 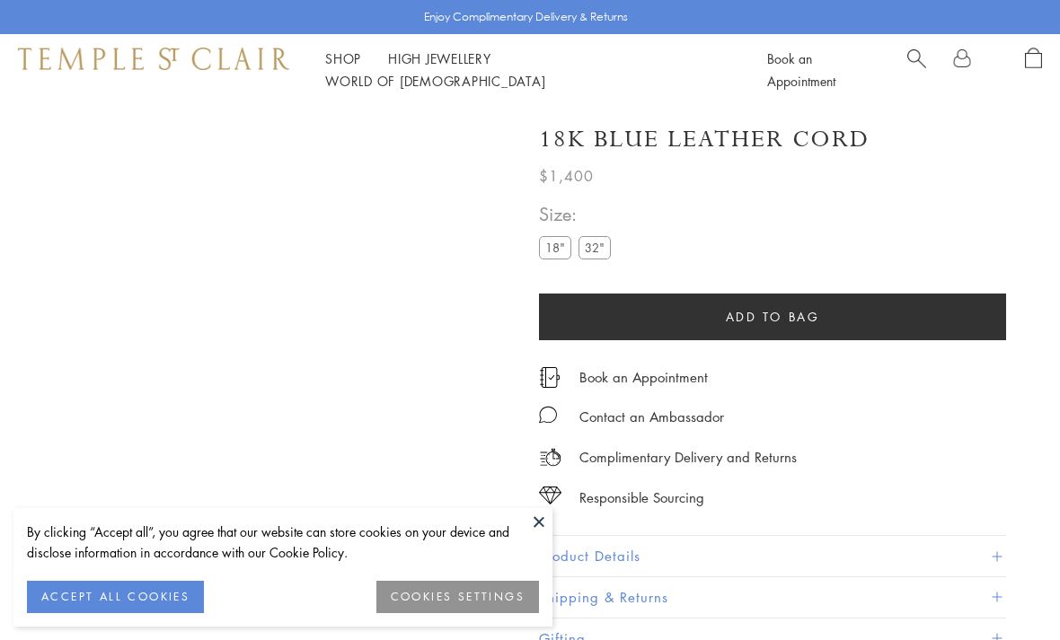 What do you see at coordinates (773, 597) in the screenshot?
I see `button: Shipping & Returns` at bounding box center [773, 597].